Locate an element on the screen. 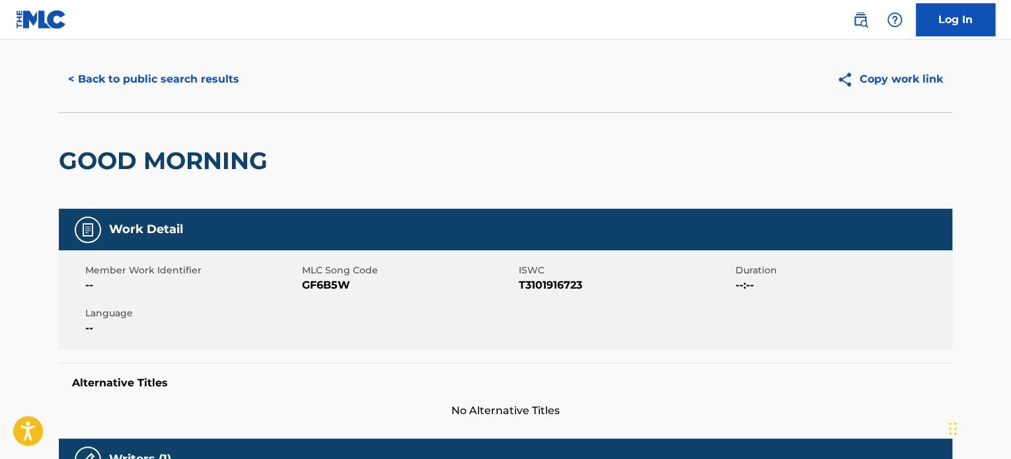  img: Work Detail is located at coordinates (88, 230).